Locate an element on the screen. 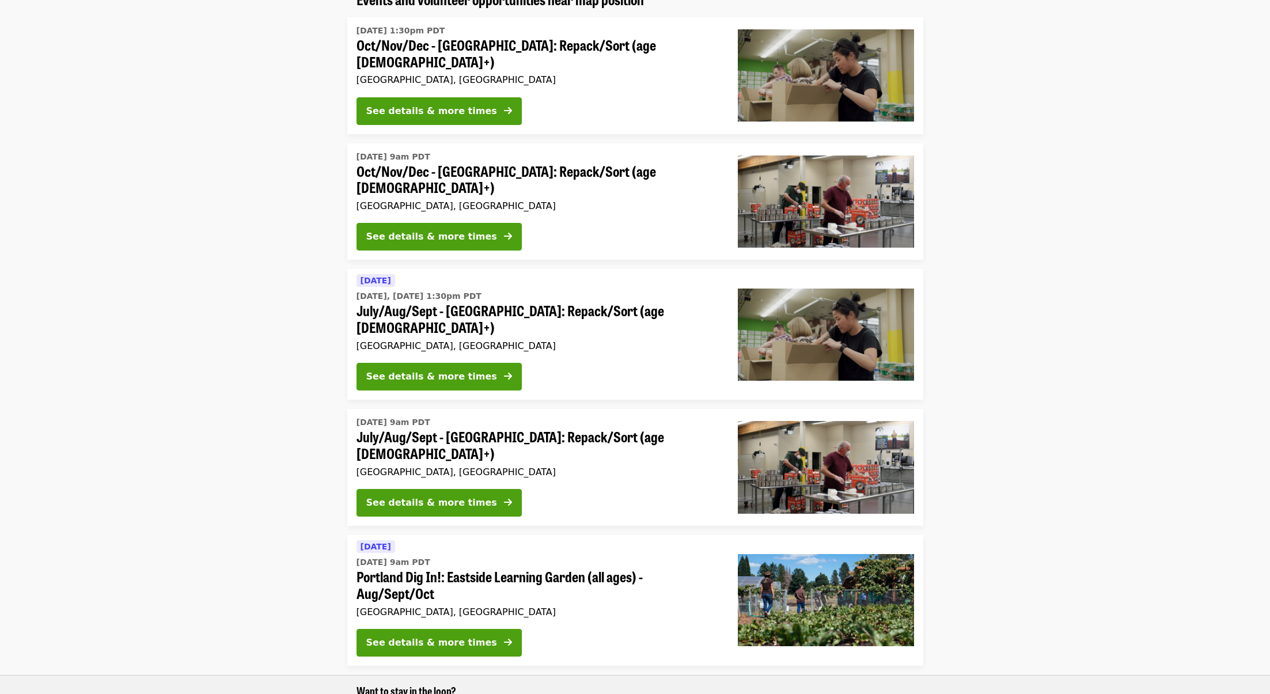 The image size is (1270, 694). img: July/Aug/Sept - Portland: Repack/Sort (age 16+) organized by Oregon Food Bank is located at coordinates (826, 467).